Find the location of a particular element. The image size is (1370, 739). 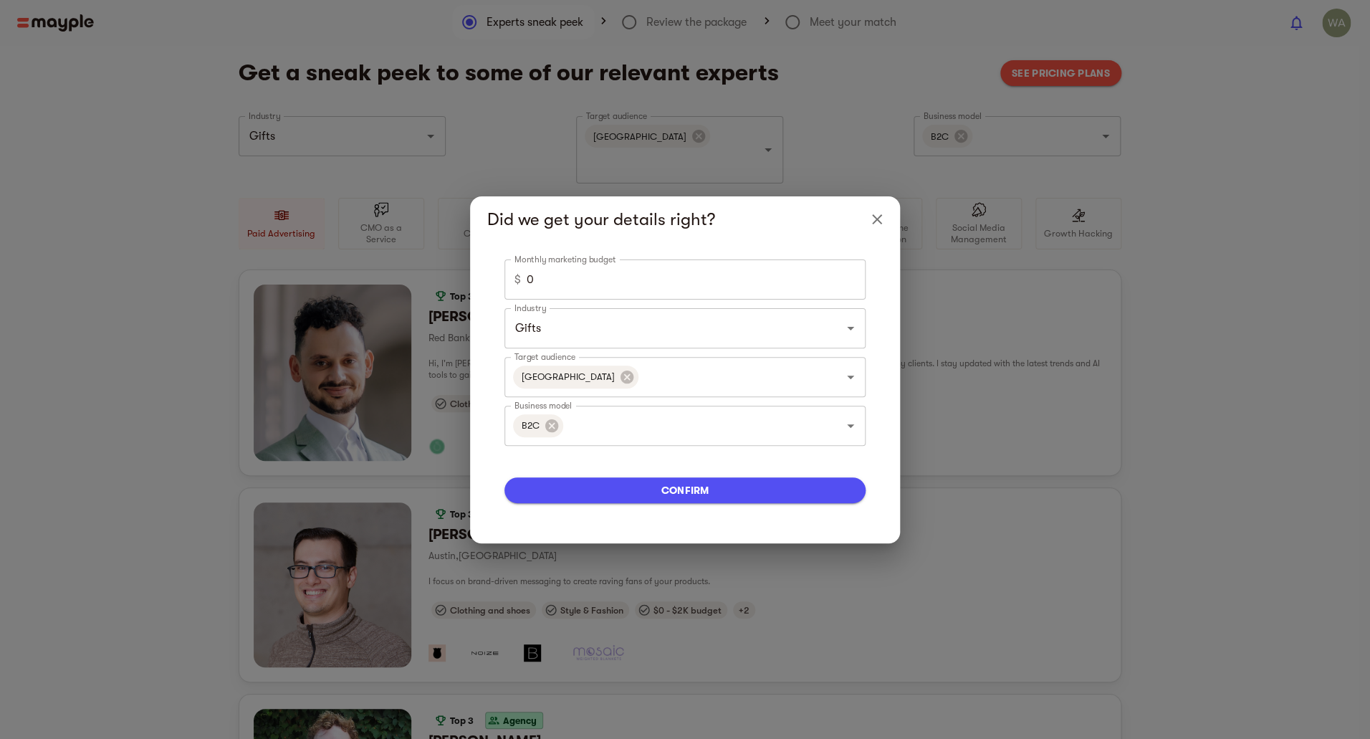

span: B2C is located at coordinates (530, 425).